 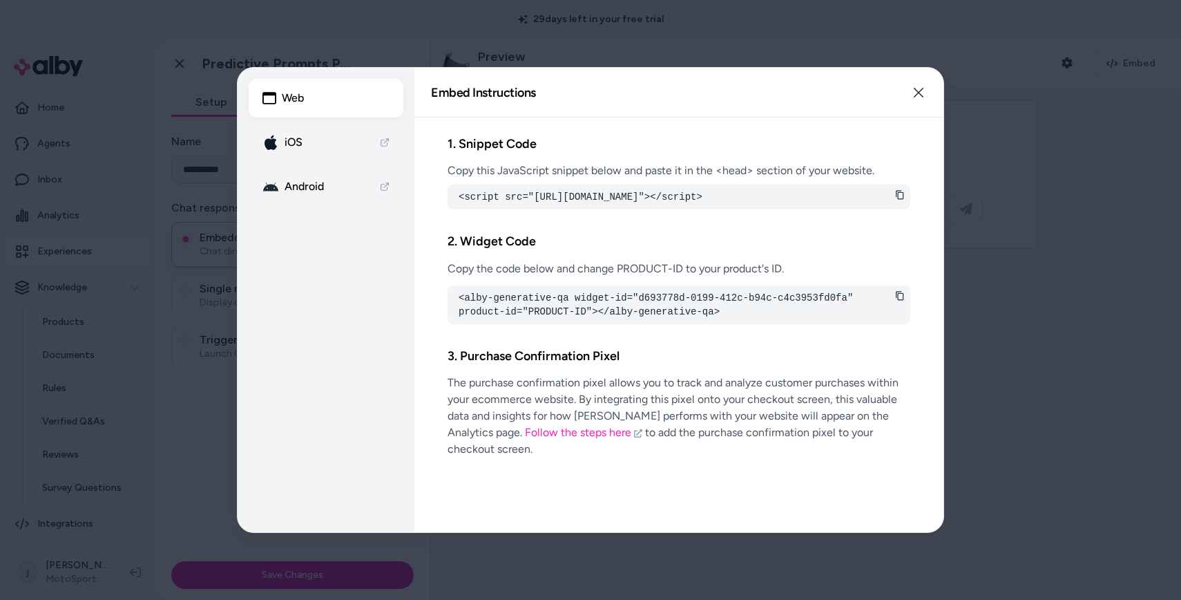 What do you see at coordinates (679, 144) in the screenshot?
I see `h2: 1. Snippet Code` at bounding box center [679, 144].